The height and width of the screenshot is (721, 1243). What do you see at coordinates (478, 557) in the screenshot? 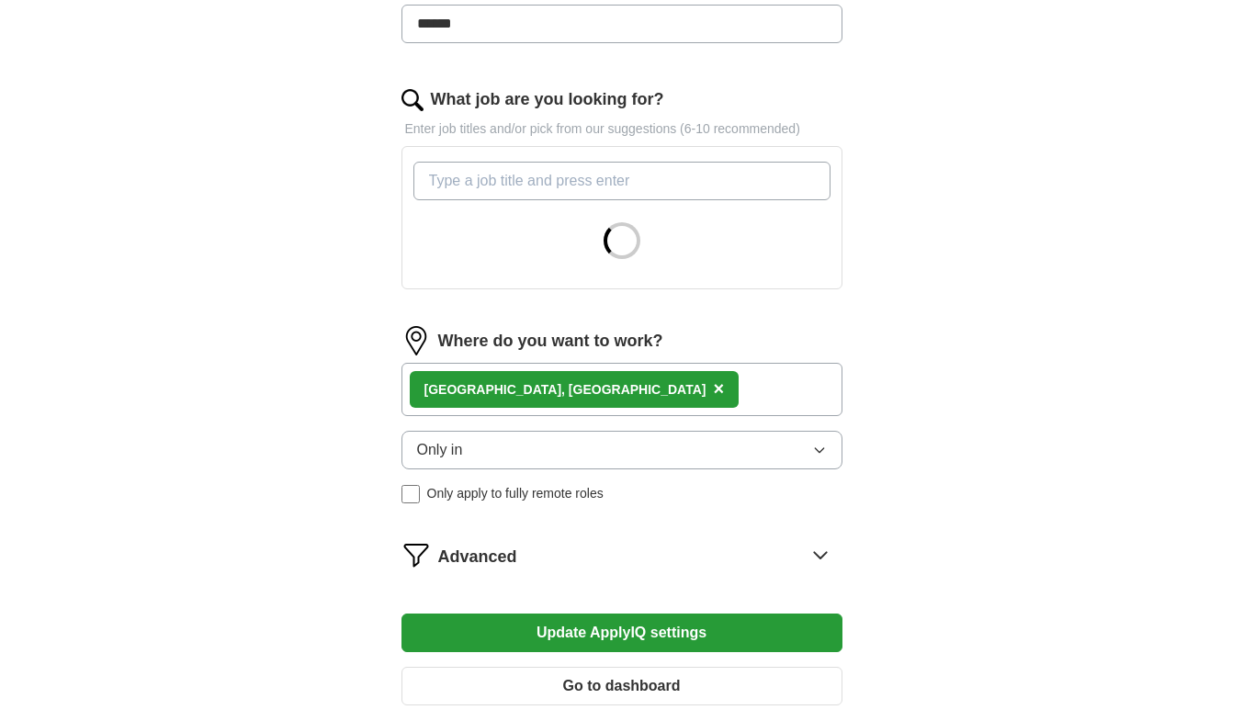
I see `span: Advanced` at bounding box center [478, 557].